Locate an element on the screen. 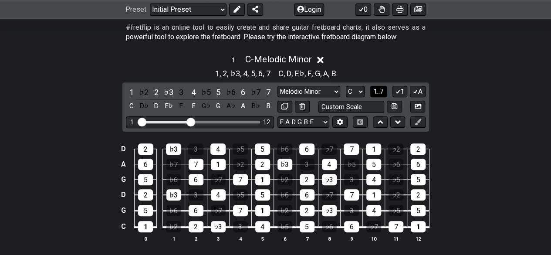 This screenshot has width=551, height=255. th: 3 is located at coordinates (218, 239).